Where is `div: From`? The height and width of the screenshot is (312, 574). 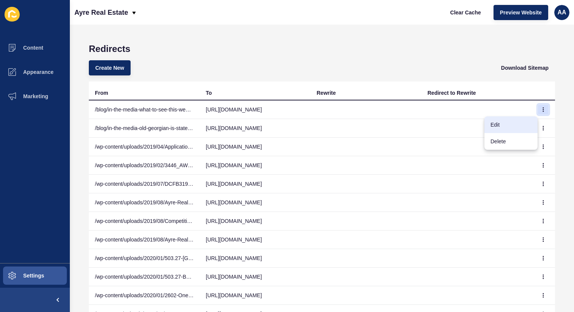 div: From is located at coordinates (101, 93).